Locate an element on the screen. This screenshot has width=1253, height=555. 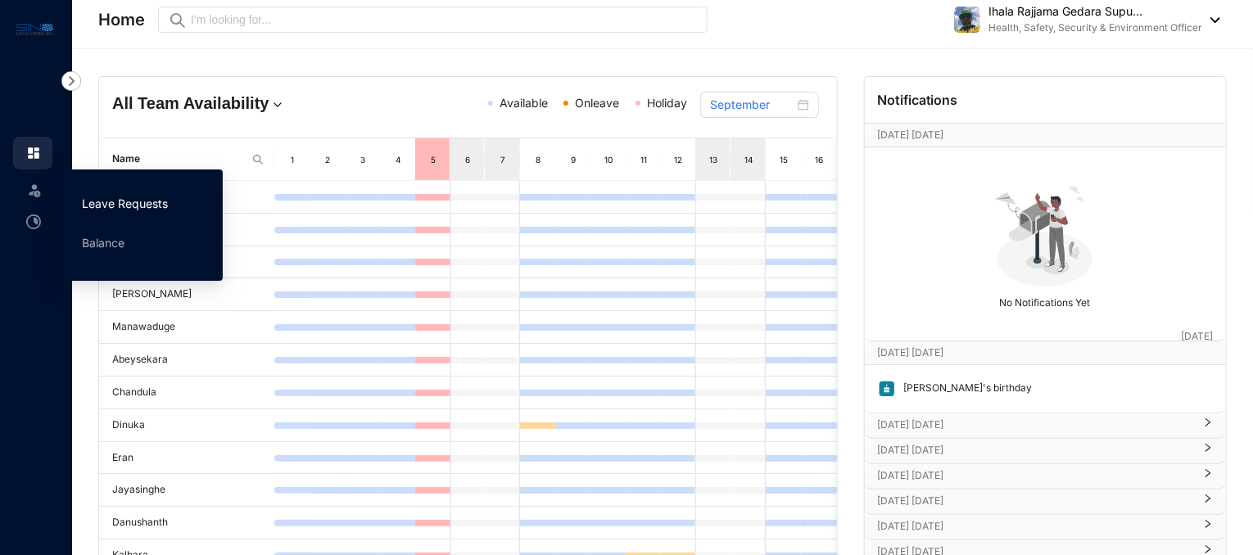
div: 9 is located at coordinates (573, 160).